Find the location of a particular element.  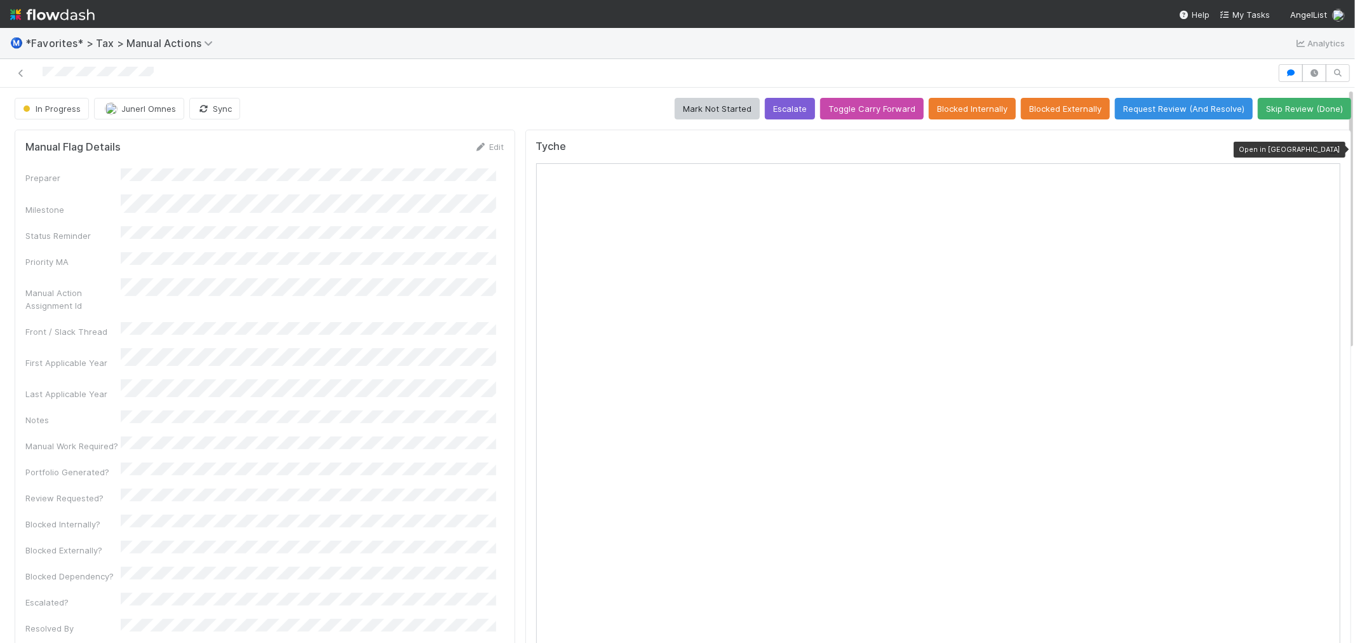

div: Front / Slack Thread is located at coordinates (73, 332).